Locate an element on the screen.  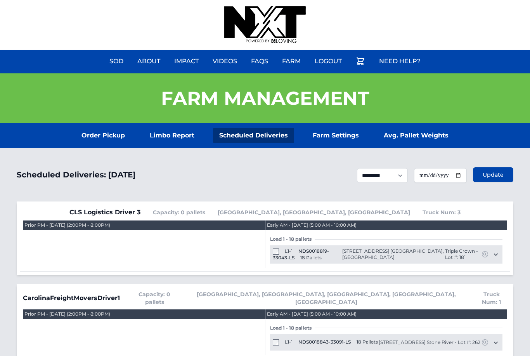
span: Truck Num: 3 is located at coordinates (442, 212).